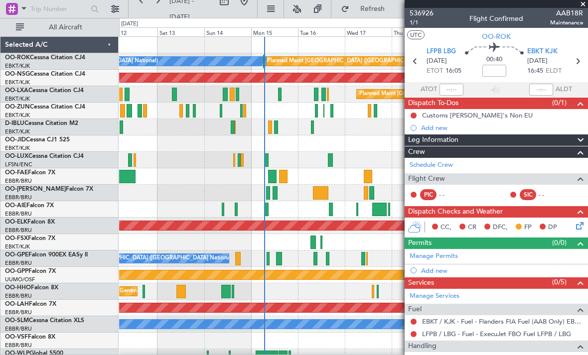  I want to click on span: OO-LAH, so click(17, 305).